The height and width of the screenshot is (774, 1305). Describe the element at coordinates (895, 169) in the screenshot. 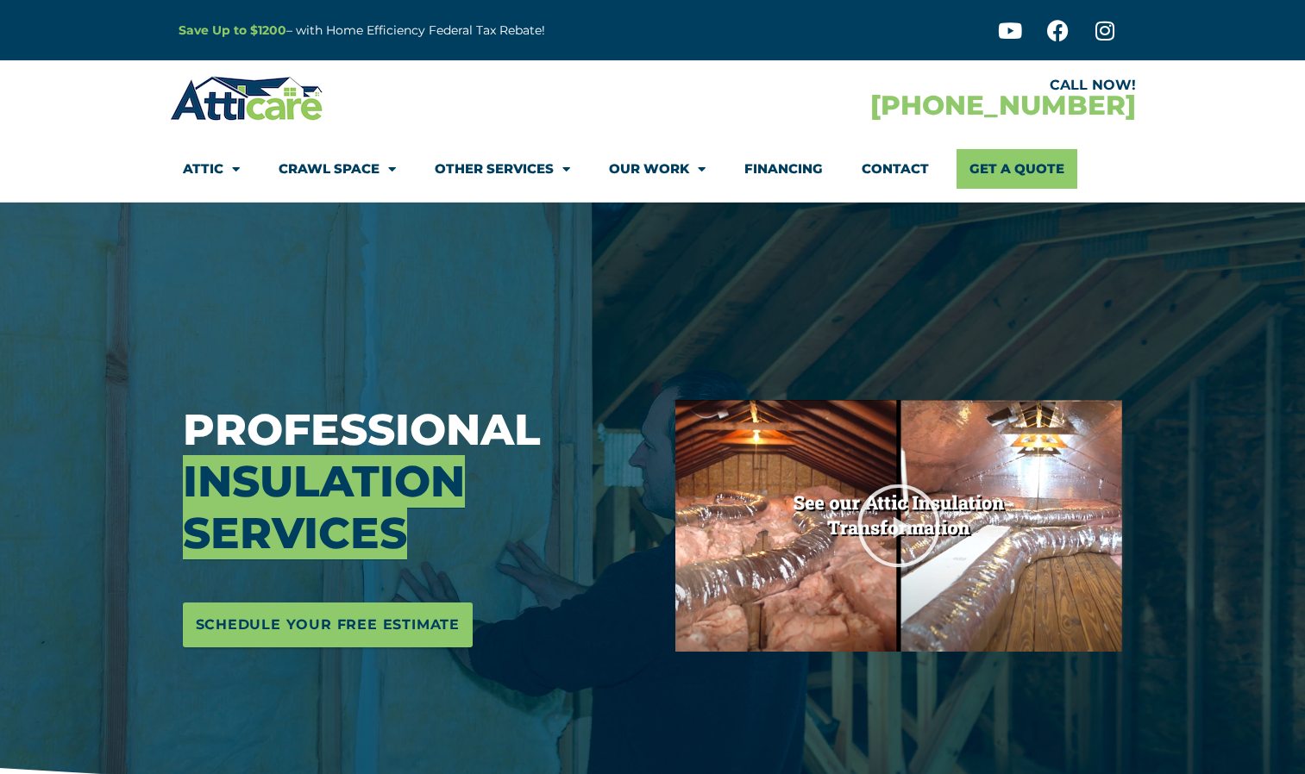

I see `a: Contact` at that location.